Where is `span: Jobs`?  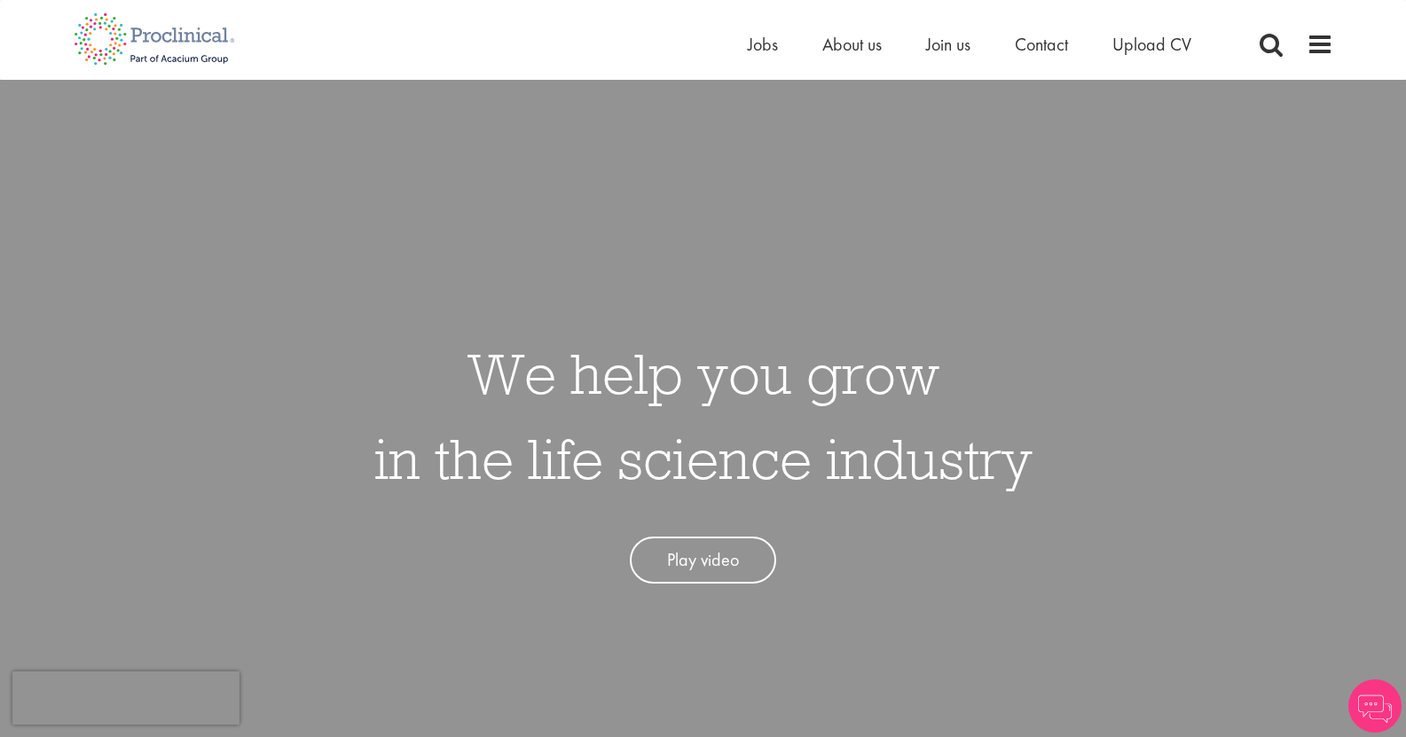 span: Jobs is located at coordinates (763, 44).